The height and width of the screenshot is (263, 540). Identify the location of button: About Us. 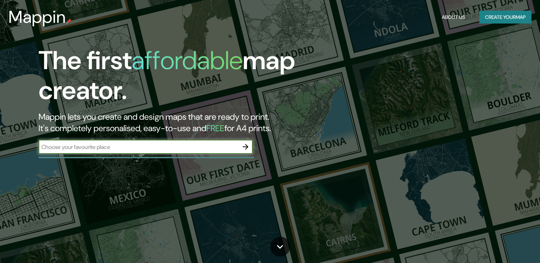
(453, 17).